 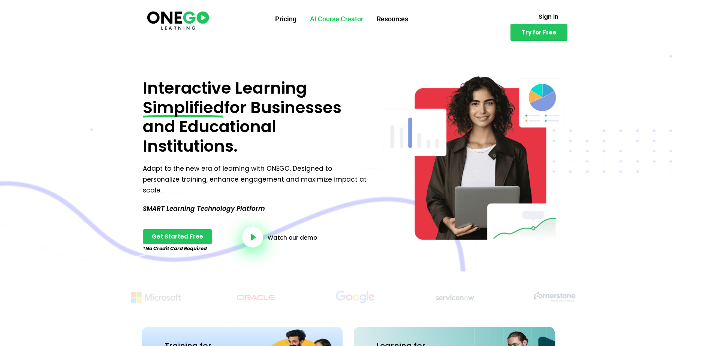 I want to click on span: Watch our demo, so click(x=292, y=238).